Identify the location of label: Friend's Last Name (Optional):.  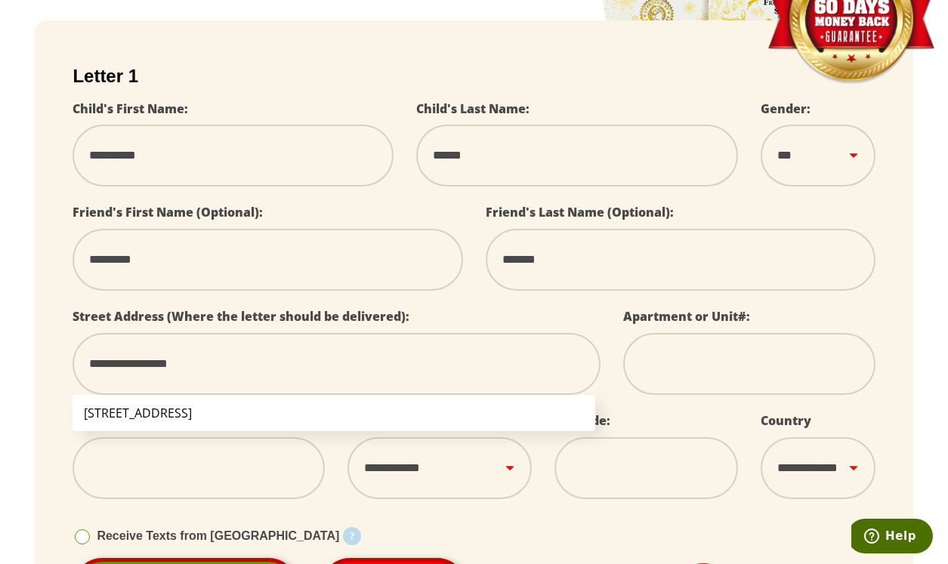
(579, 212).